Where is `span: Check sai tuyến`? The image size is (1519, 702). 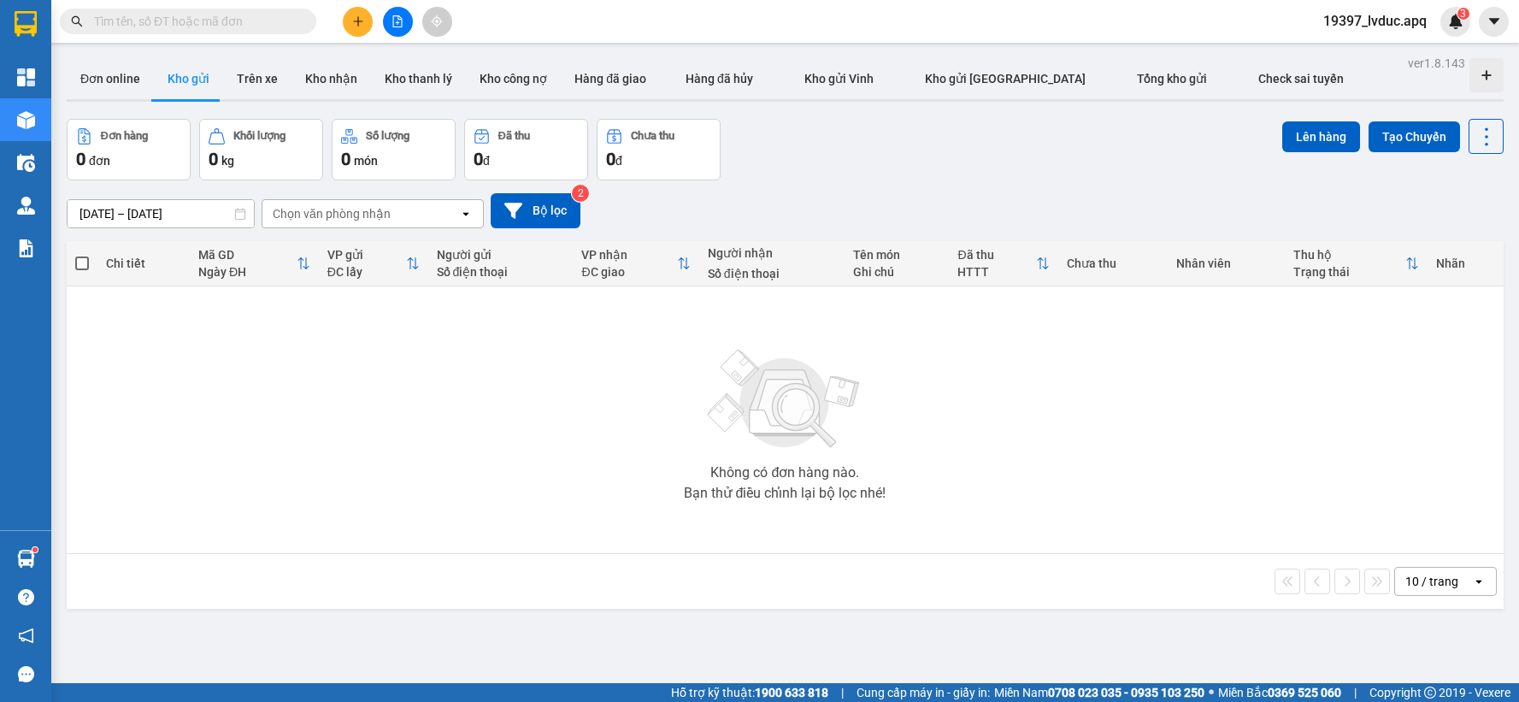 span: Check sai tuyến is located at coordinates (1301, 79).